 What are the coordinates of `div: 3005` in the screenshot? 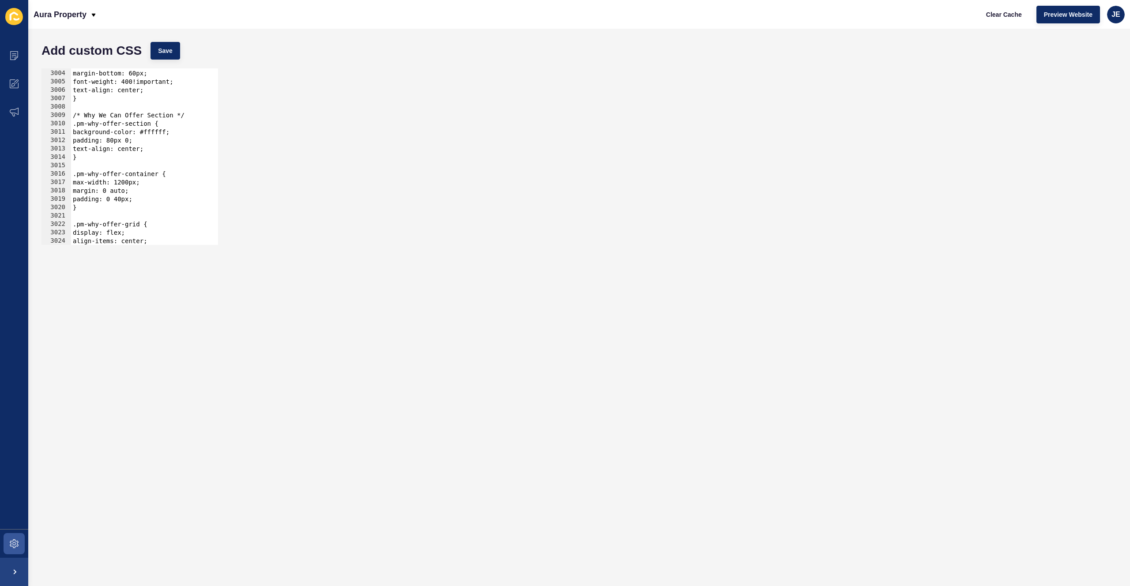 It's located at (56, 82).